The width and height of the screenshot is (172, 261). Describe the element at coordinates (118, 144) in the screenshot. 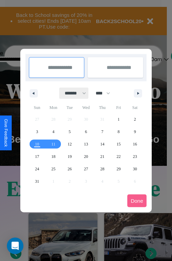

I see `button: 15` at that location.